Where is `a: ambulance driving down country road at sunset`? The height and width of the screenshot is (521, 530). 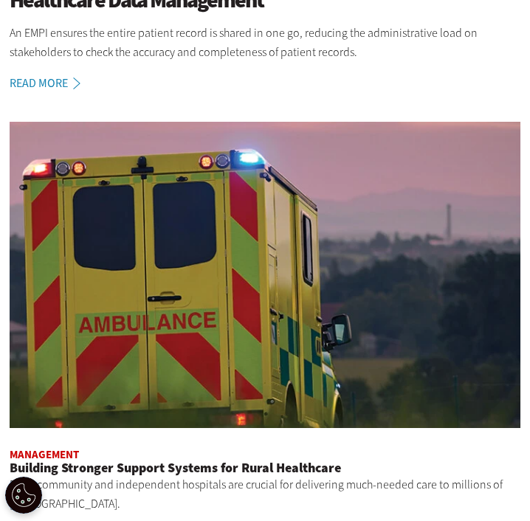
a: ambulance driving down country road at sunset is located at coordinates (265, 276).